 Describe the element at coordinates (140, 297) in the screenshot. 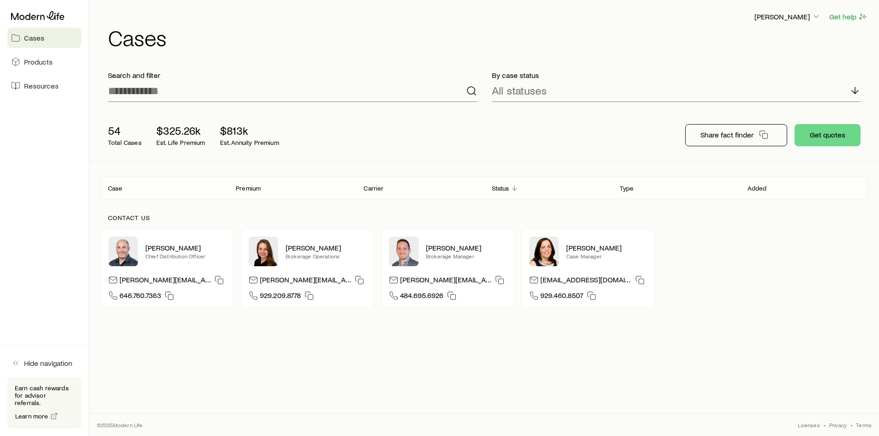

I see `span: 646.760.7363` at that location.